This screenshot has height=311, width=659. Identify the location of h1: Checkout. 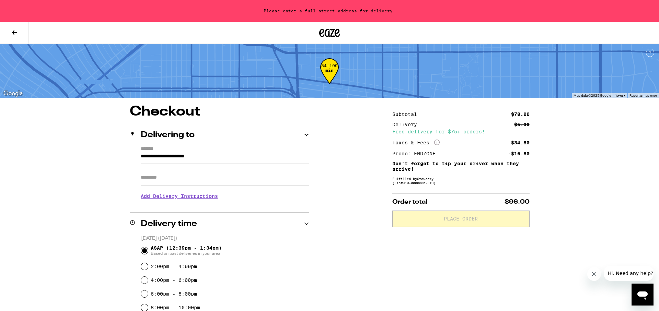
(219, 112).